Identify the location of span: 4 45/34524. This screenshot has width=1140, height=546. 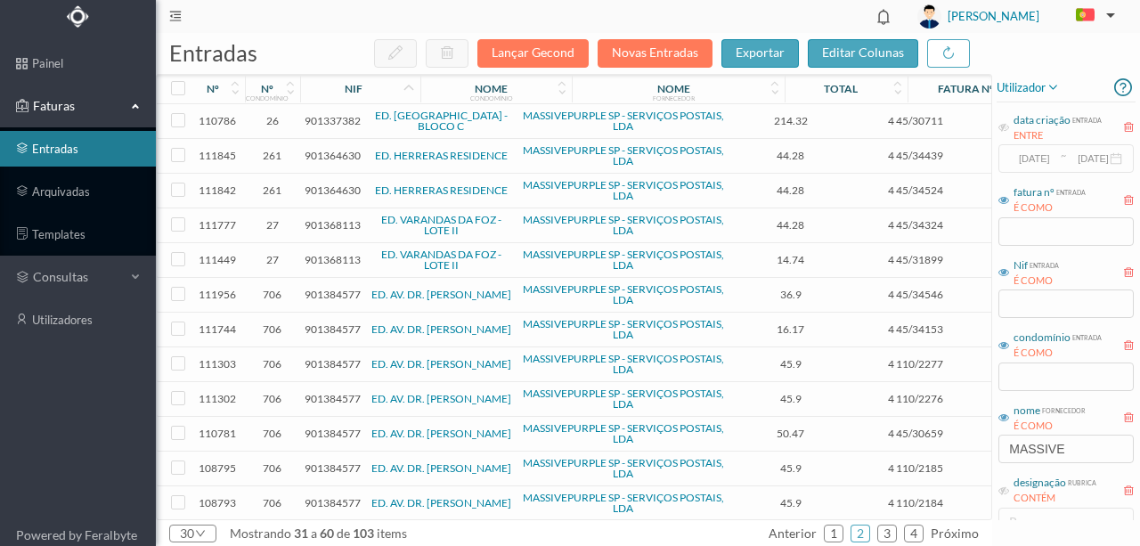
(916, 190).